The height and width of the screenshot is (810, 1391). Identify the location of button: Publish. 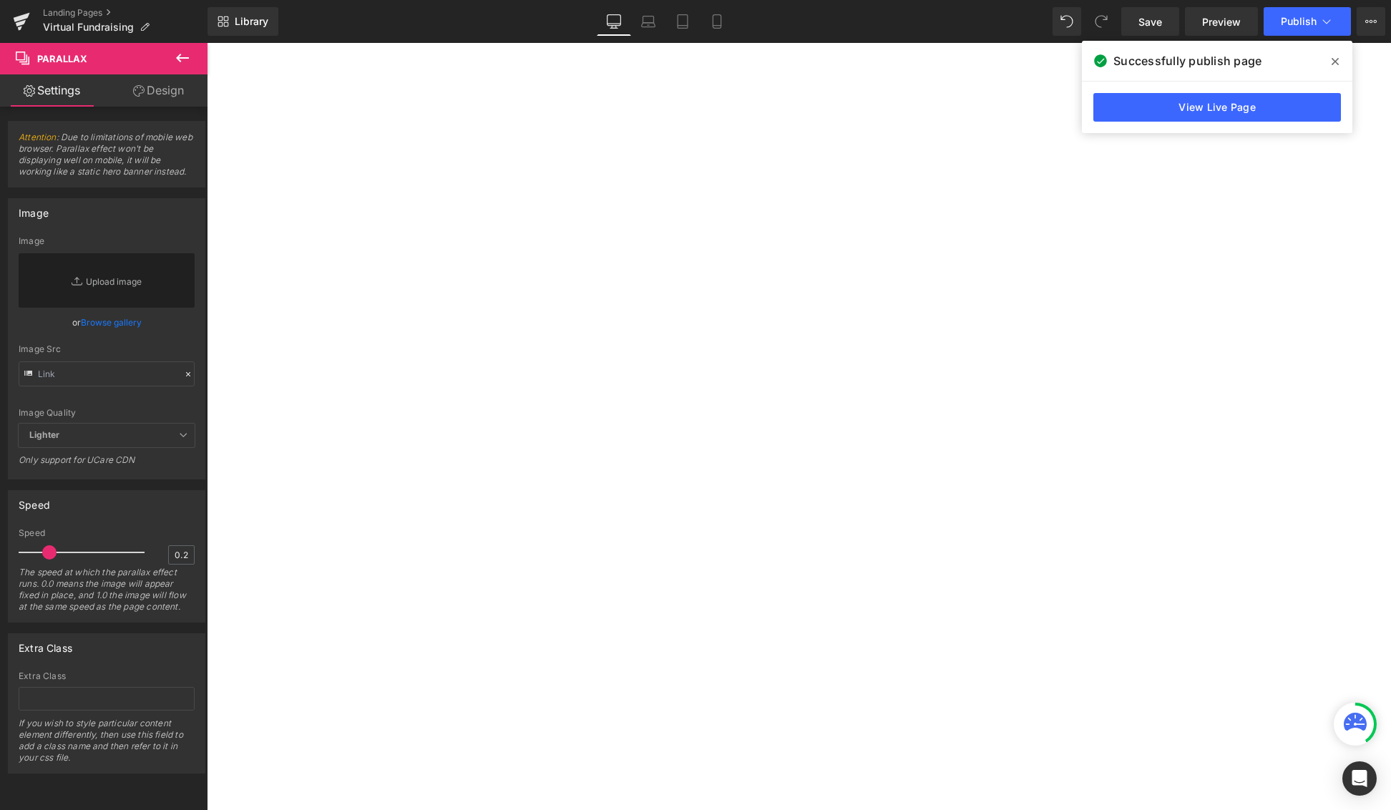
(1307, 21).